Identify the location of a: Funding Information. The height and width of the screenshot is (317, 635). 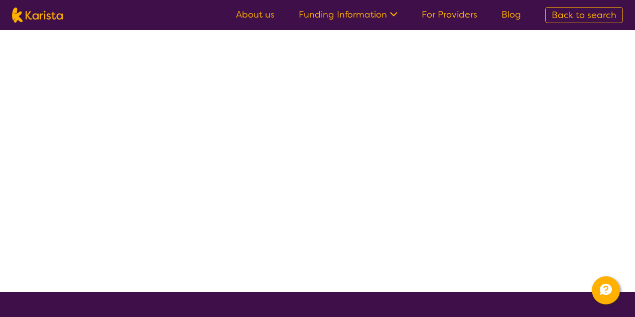
(348, 15).